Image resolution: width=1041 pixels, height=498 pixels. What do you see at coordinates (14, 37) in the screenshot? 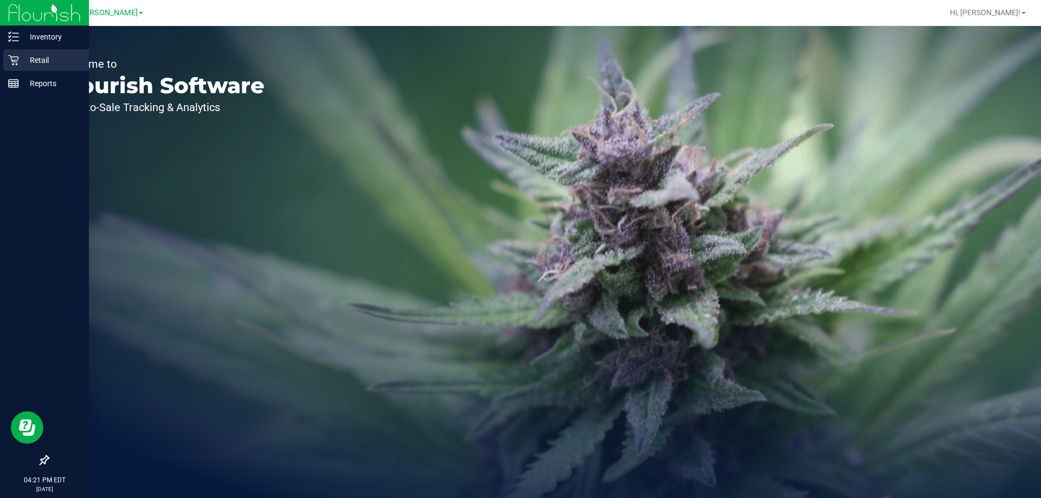
I see `inline-svg: Inventory` at bounding box center [14, 37].